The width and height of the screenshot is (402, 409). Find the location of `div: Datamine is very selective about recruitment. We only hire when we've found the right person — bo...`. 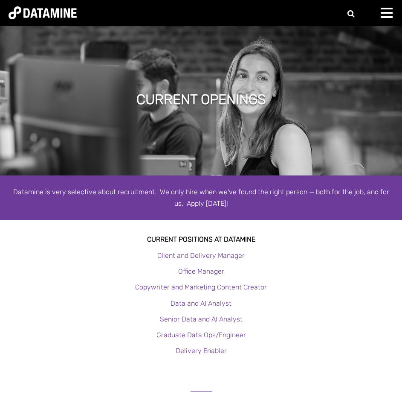

div: Datamine is very selective about recruitment. We only hire when we've found the right person — bo... is located at coordinates (201, 197).